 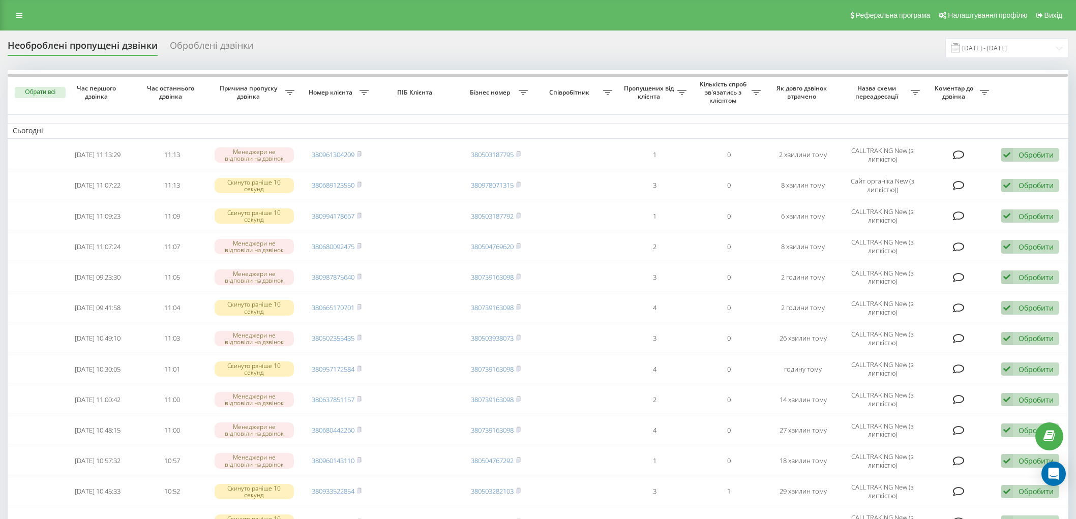 What do you see at coordinates (492, 155) in the screenshot?
I see `a: 380503187795` at bounding box center [492, 155].